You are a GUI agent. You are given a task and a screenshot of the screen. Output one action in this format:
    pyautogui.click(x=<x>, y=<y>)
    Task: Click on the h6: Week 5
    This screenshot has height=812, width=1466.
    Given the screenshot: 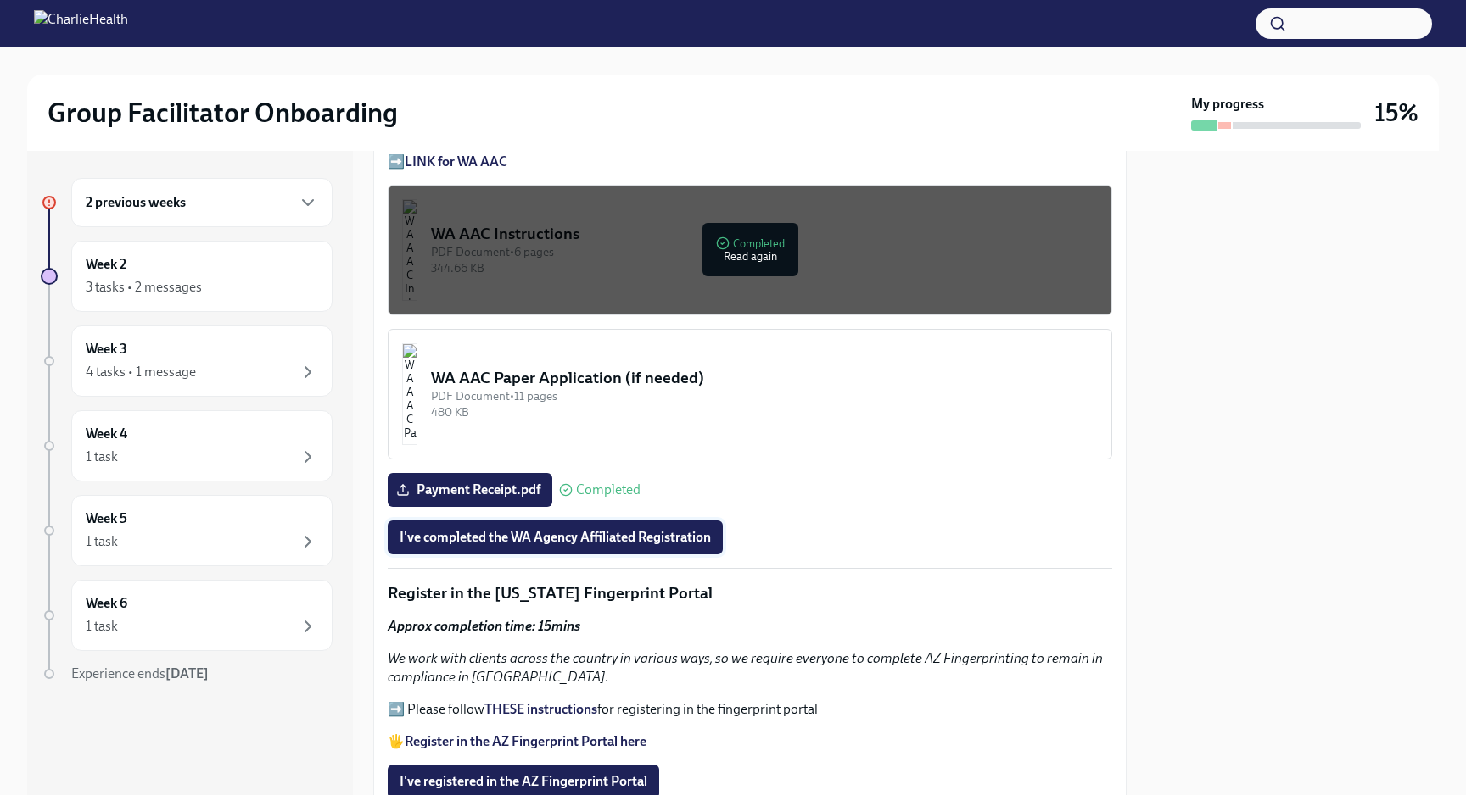 What is the action you would take?
    pyautogui.click(x=106, y=519)
    